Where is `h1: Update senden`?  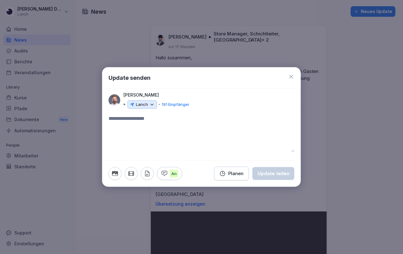
h1: Update senden is located at coordinates (129, 78).